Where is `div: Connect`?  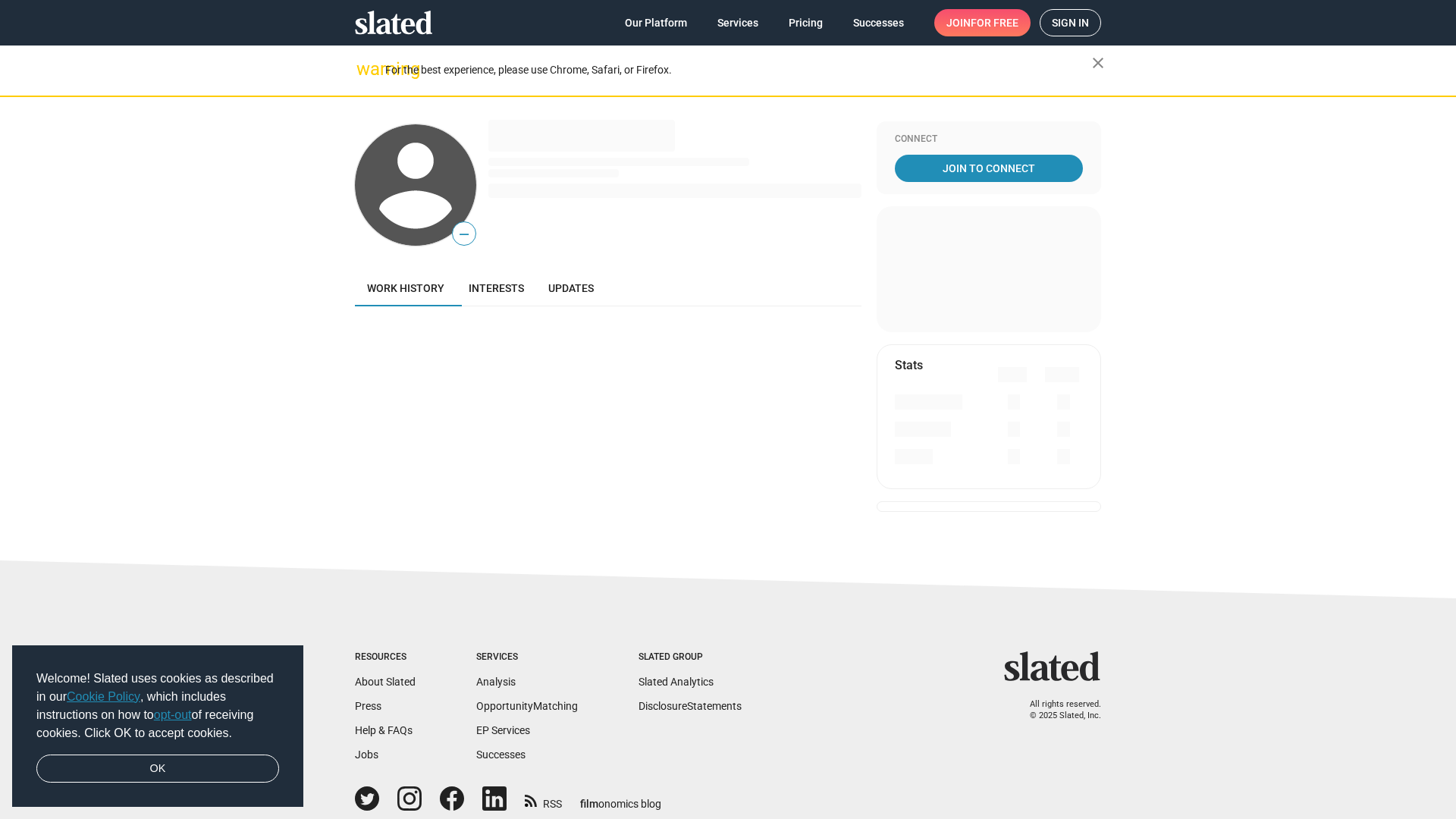
div: Connect is located at coordinates (988, 139).